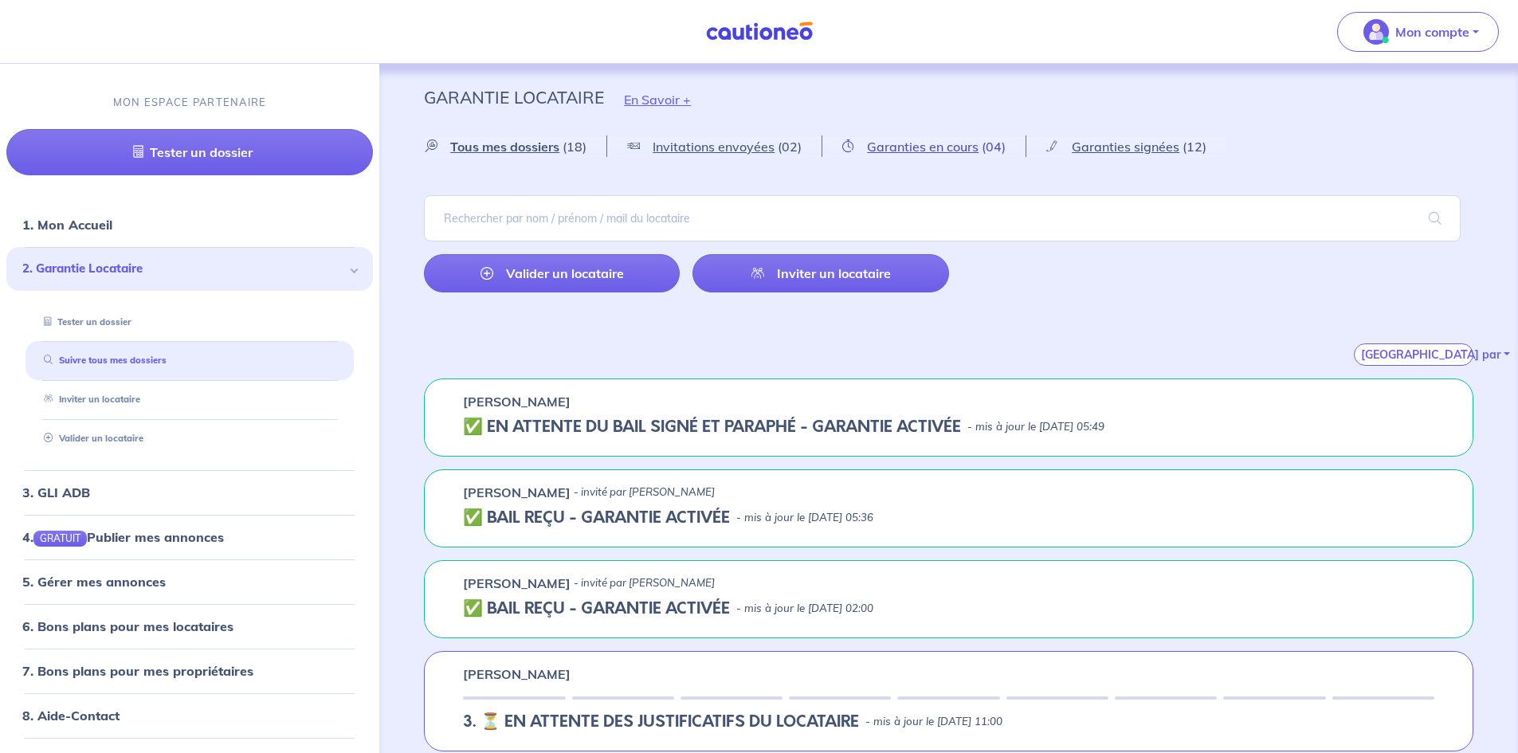 Image resolution: width=1518 pixels, height=753 pixels. Describe the element at coordinates (759, 31) in the screenshot. I see `img: Cautioneo` at that location.